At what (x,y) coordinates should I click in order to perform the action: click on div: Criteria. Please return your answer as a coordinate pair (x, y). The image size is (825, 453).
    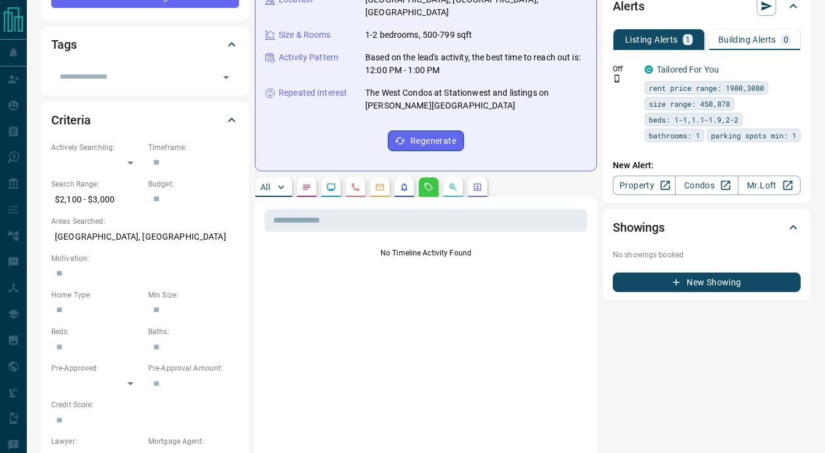
    Looking at the image, I should click on (145, 120).